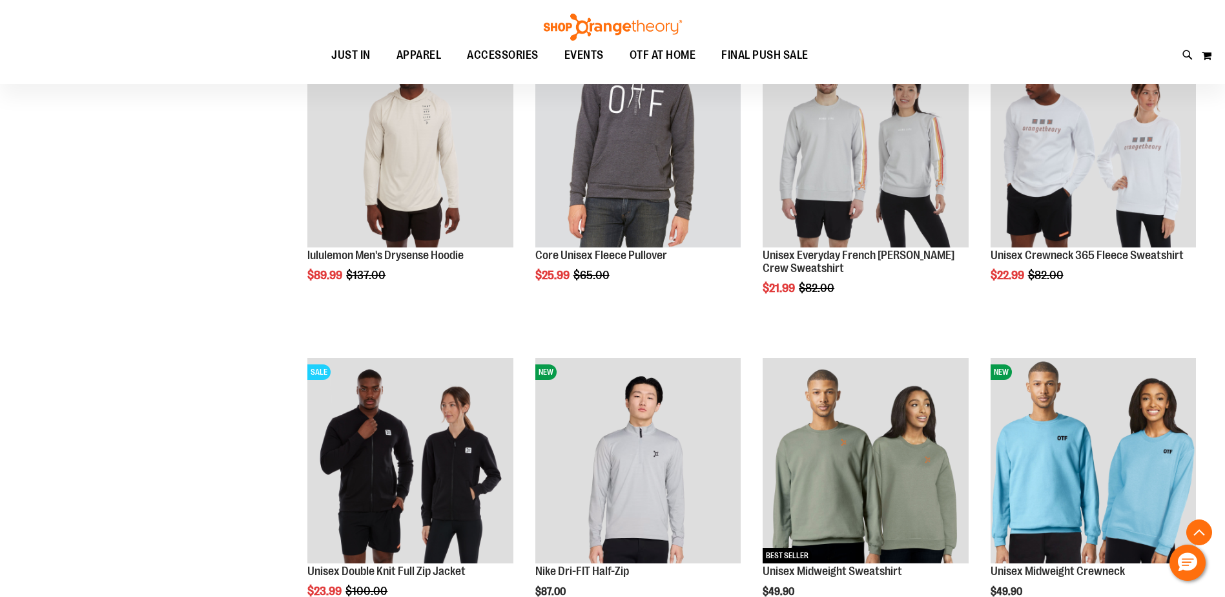  I want to click on a: Product image for Unisex Everyday French Terry Crew SweatshirtSALE, so click(865, 145).